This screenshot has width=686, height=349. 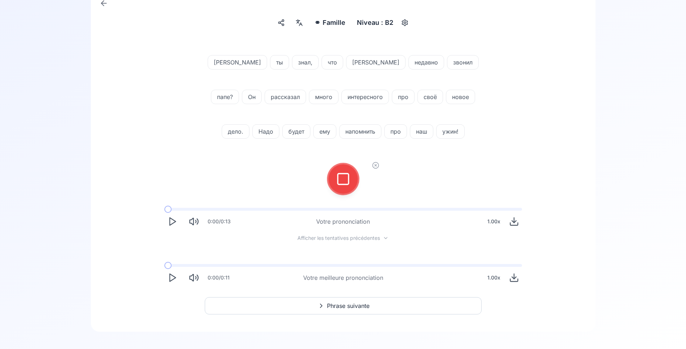 I want to click on button: Он, so click(x=252, y=97).